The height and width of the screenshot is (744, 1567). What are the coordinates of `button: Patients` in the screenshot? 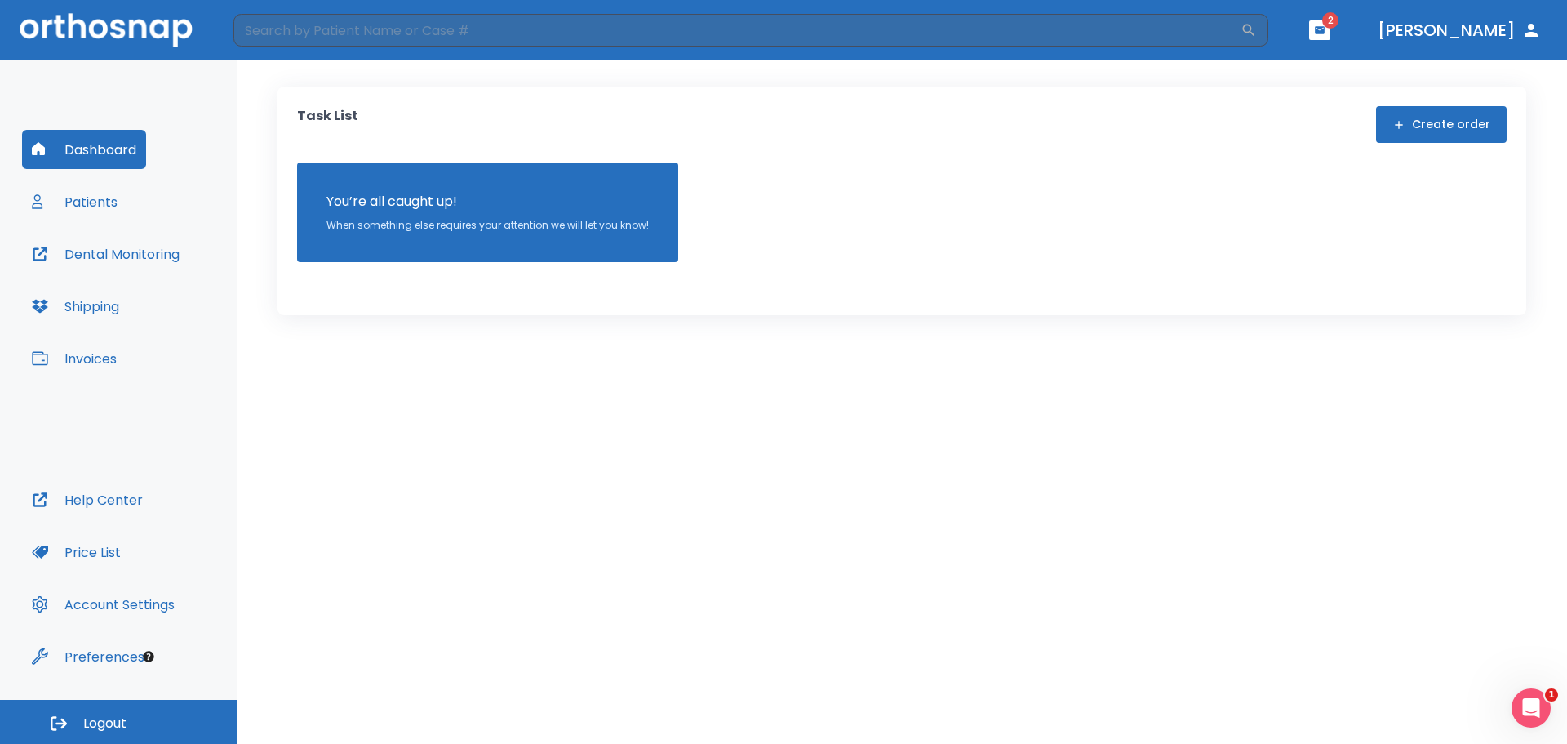 It's located at (74, 202).